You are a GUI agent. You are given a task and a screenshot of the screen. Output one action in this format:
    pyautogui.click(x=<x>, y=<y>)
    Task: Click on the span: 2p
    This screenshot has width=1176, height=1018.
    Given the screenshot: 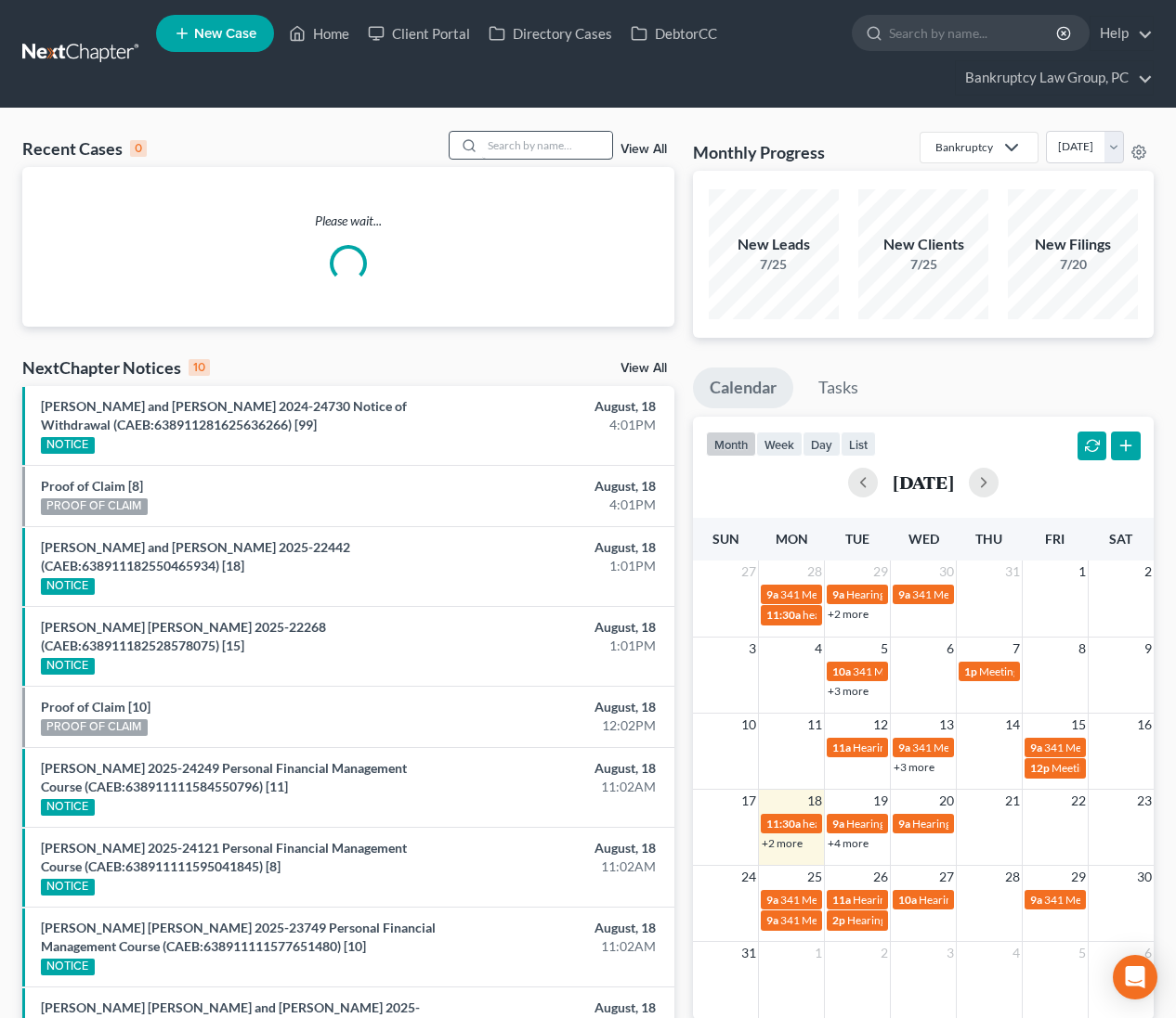 What is the action you would take?
    pyautogui.click(x=839, y=920)
    